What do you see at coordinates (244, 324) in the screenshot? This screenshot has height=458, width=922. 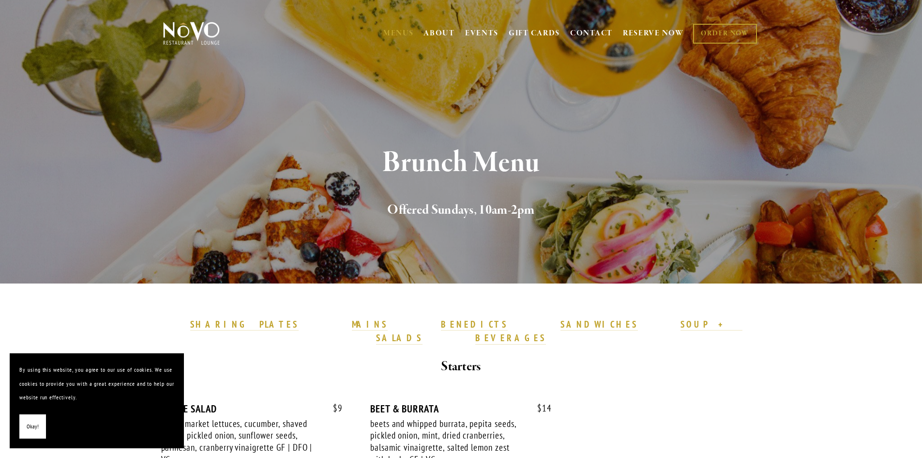 I see `strong: SHARING PLATES` at bounding box center [244, 324].